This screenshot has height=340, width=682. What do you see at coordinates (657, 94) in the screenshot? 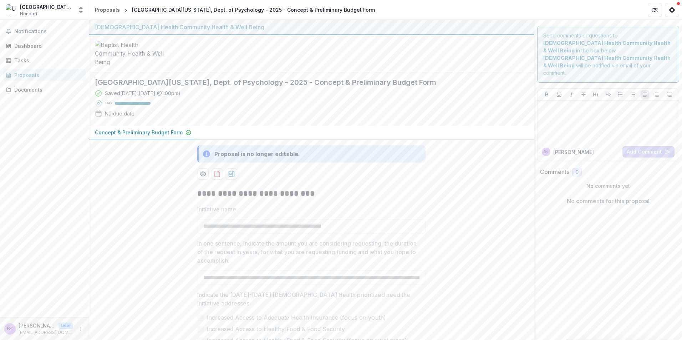
I see `button: Align Center` at bounding box center [657, 94].